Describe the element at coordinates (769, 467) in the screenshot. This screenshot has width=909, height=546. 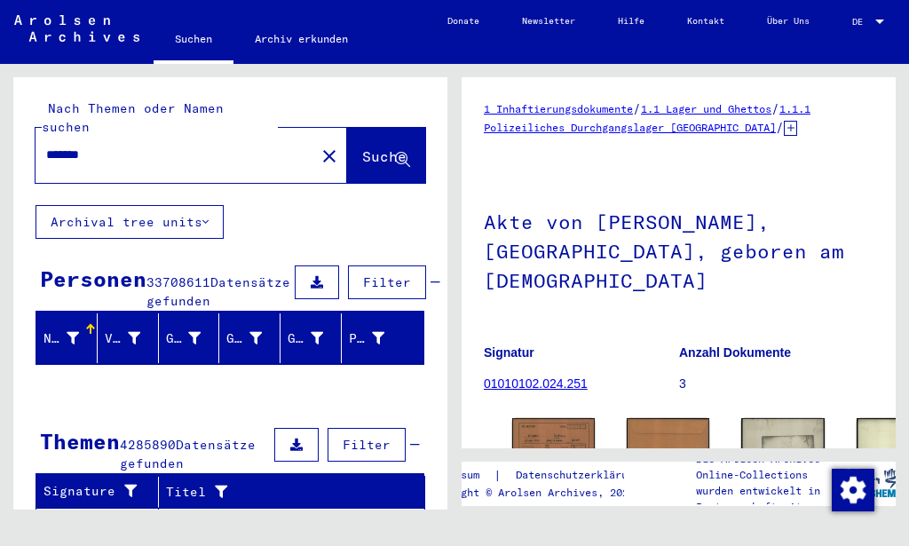
I see `p: Die Arolsen Archives Online-Collections` at that location.